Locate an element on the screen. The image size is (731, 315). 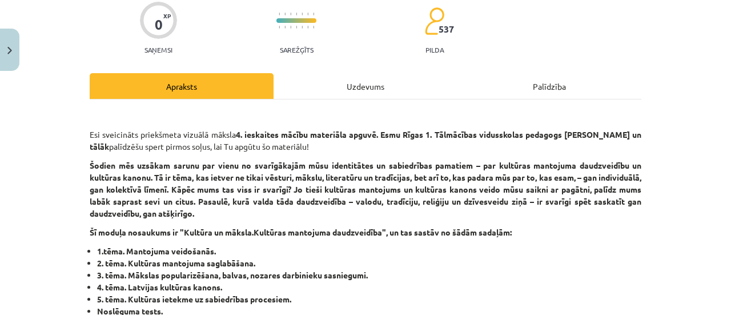
p: Sarežģīts is located at coordinates (296, 50).